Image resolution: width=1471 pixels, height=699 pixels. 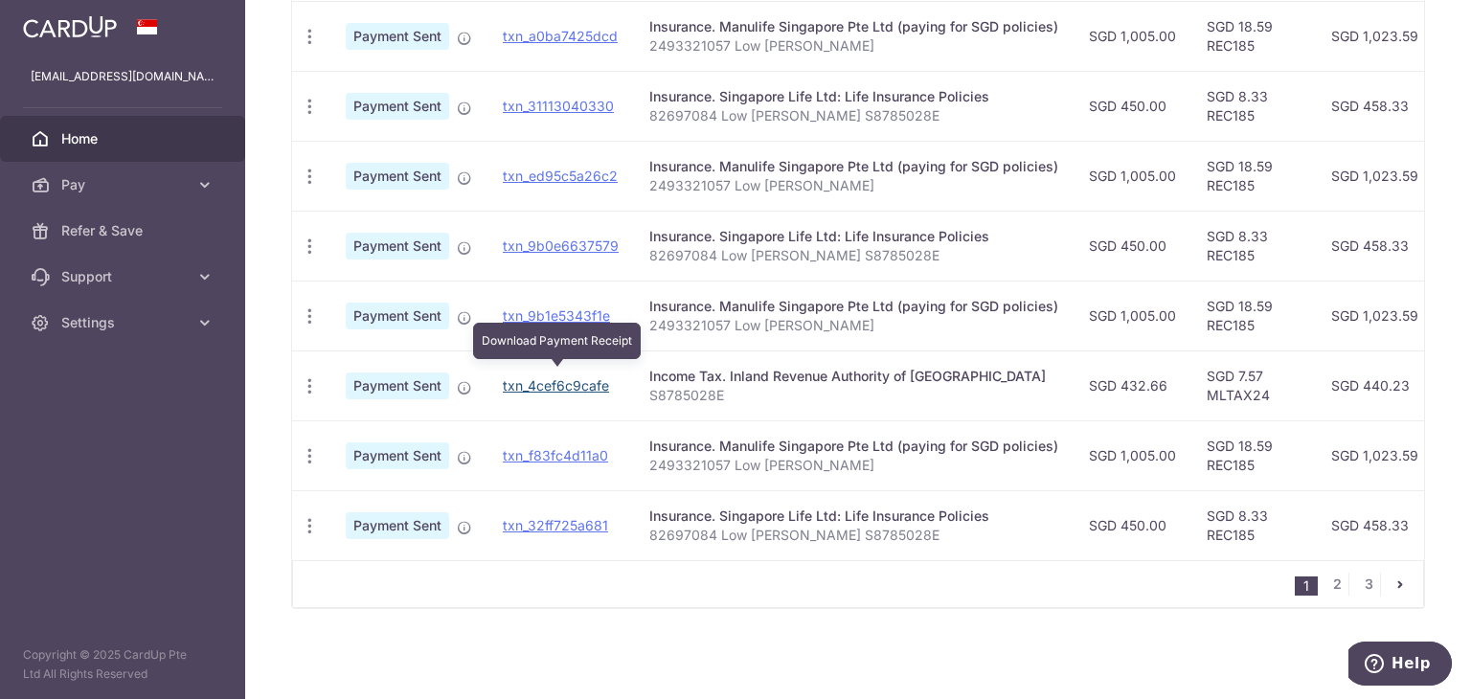 I want to click on td: SGD 7.57 MLTAX24, so click(x=1253, y=385).